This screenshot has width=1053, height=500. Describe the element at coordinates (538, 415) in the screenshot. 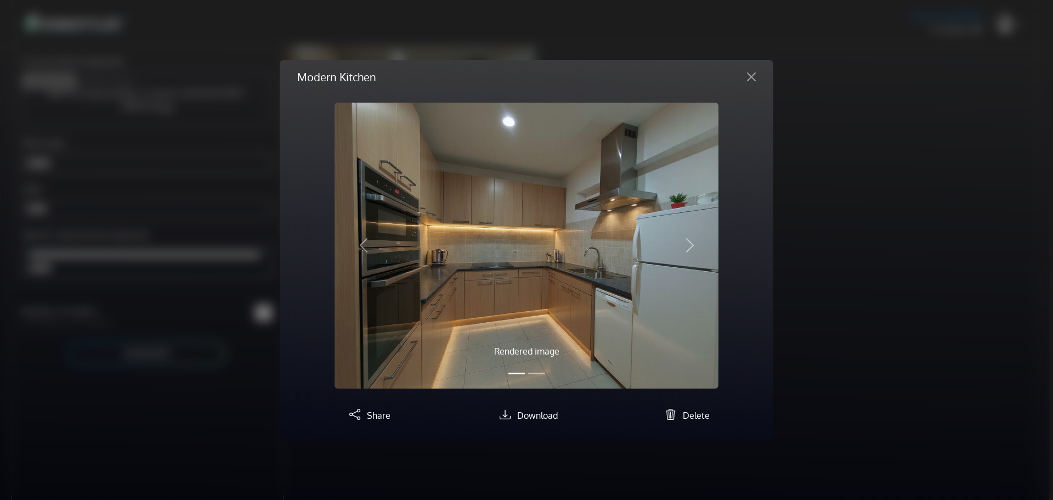

I see `span: Download` at that location.